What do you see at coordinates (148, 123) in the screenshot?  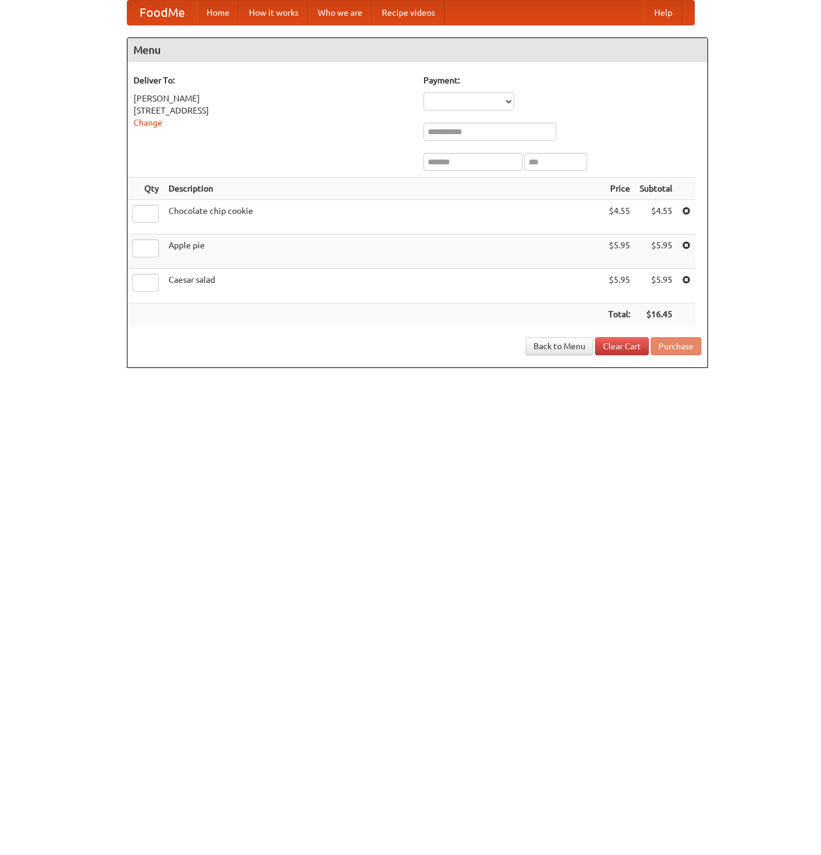 I see `a: Change` at bounding box center [148, 123].